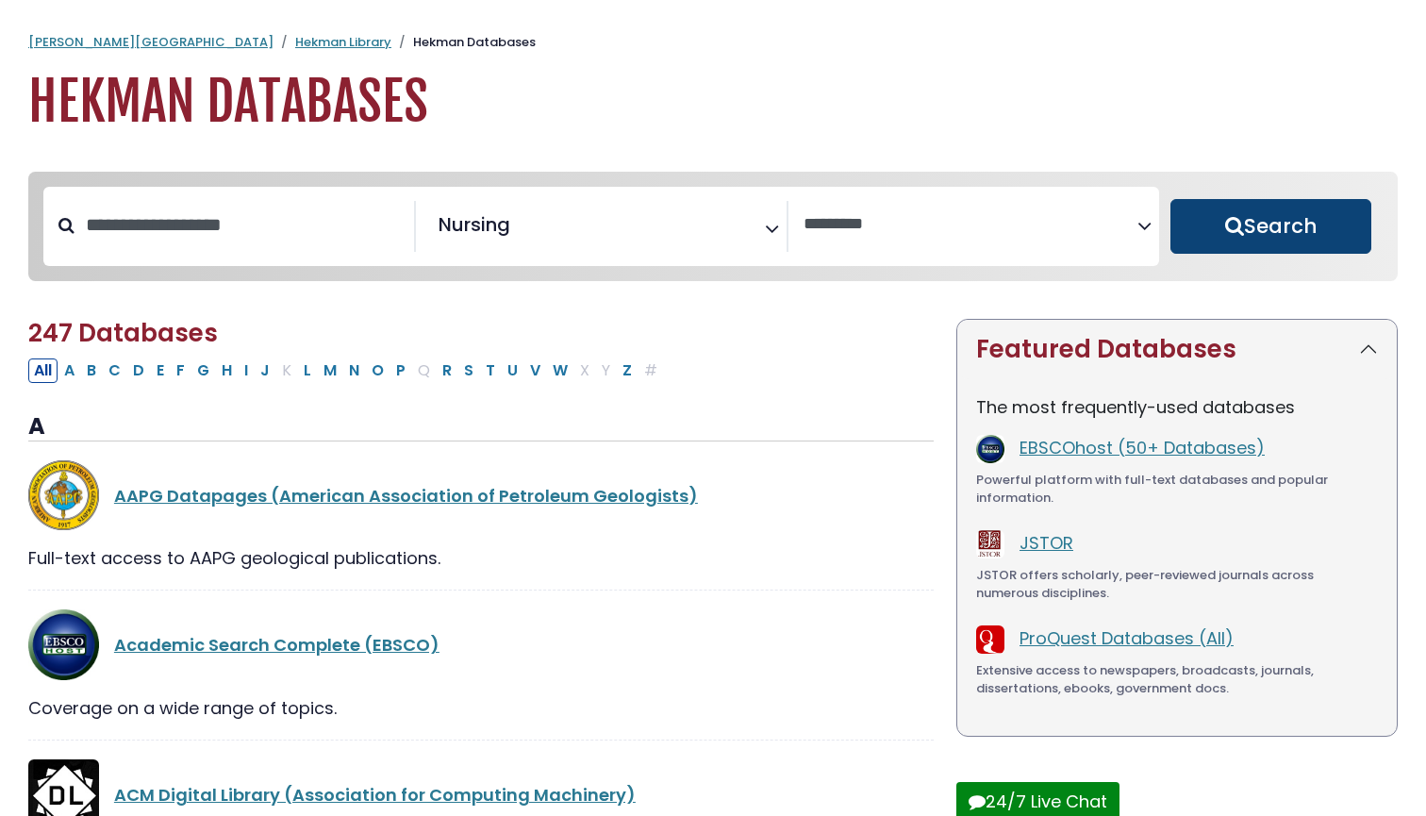 The image size is (1426, 816). What do you see at coordinates (343, 41) in the screenshot?
I see `a: Hekman Library` at bounding box center [343, 41].